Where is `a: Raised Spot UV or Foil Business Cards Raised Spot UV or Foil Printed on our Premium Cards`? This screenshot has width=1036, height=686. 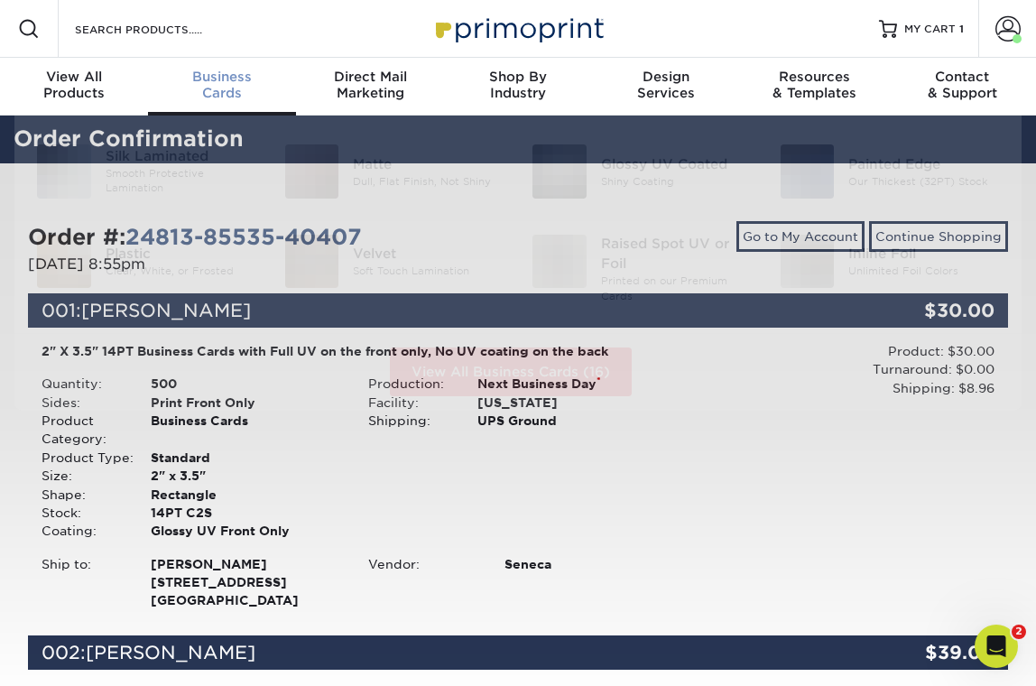
a: Raised Spot UV or Foil Business Cards Raised Spot UV or Foil Printed on our Premium Cards is located at coordinates (642, 269).